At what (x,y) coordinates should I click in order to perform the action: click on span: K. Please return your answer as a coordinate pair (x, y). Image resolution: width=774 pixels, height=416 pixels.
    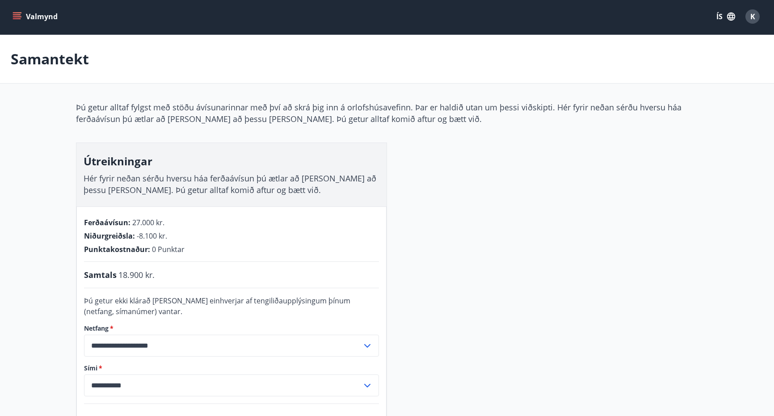
    Looking at the image, I should click on (752, 17).